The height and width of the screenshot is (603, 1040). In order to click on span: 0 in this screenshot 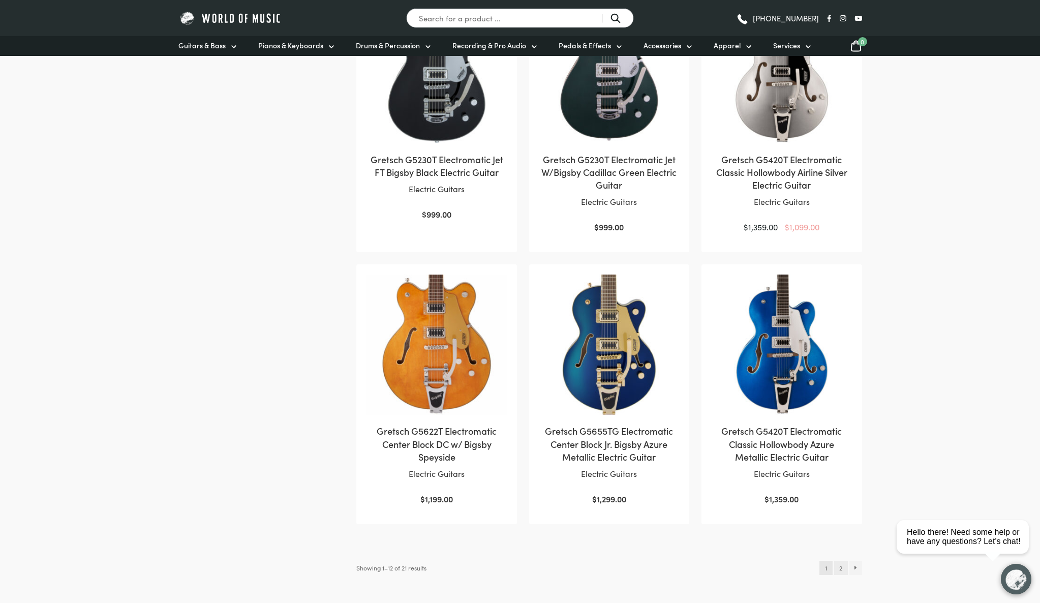, I will do `click(863, 42)`.